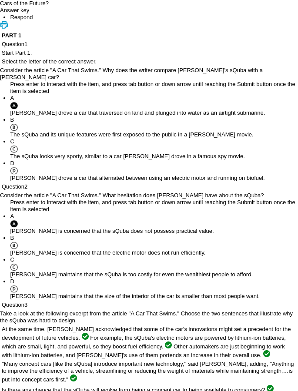 This screenshot has height=391, width=298. Describe the element at coordinates (149, 36) in the screenshot. I see `h3: PART 1` at that location.